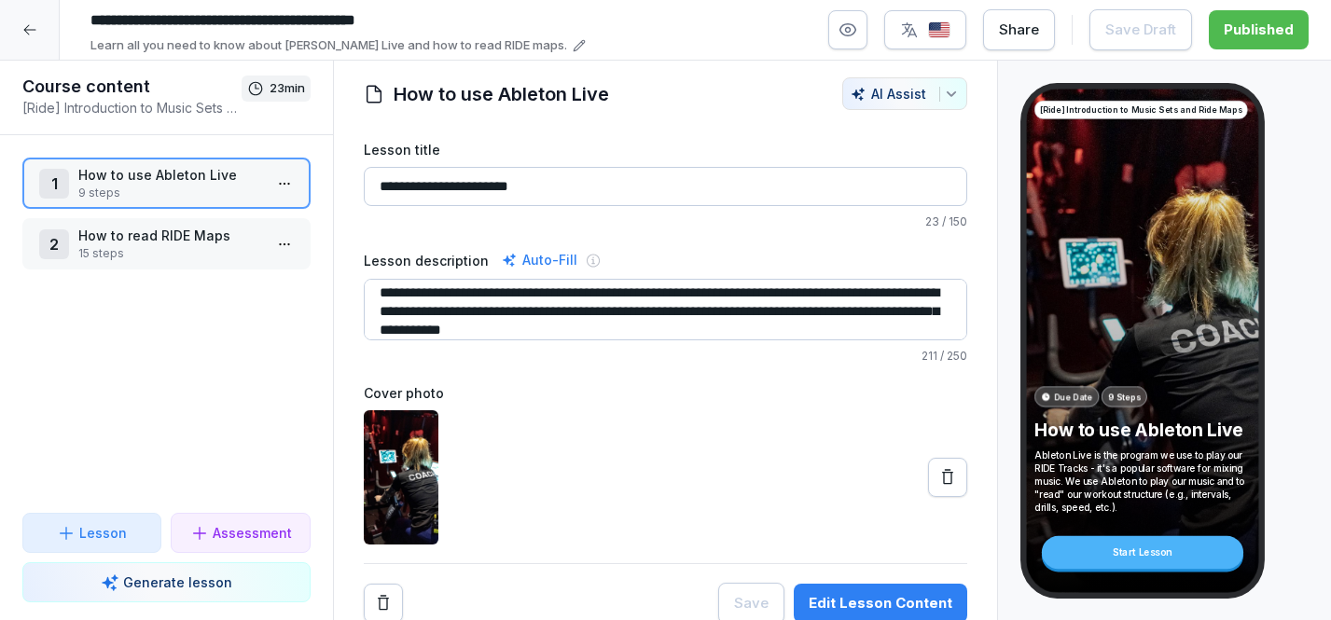 The height and width of the screenshot is (620, 1331). Describe the element at coordinates (1073, 397) in the screenshot. I see `p: Due Date` at that location.